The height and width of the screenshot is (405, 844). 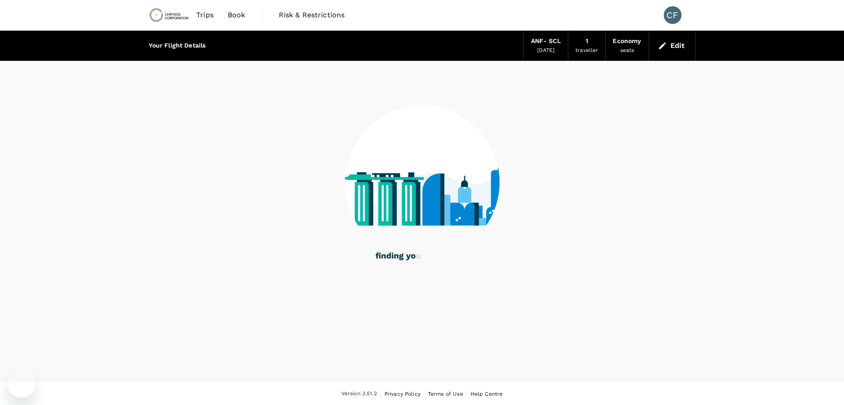 I want to click on g: finding your flights, so click(x=414, y=257).